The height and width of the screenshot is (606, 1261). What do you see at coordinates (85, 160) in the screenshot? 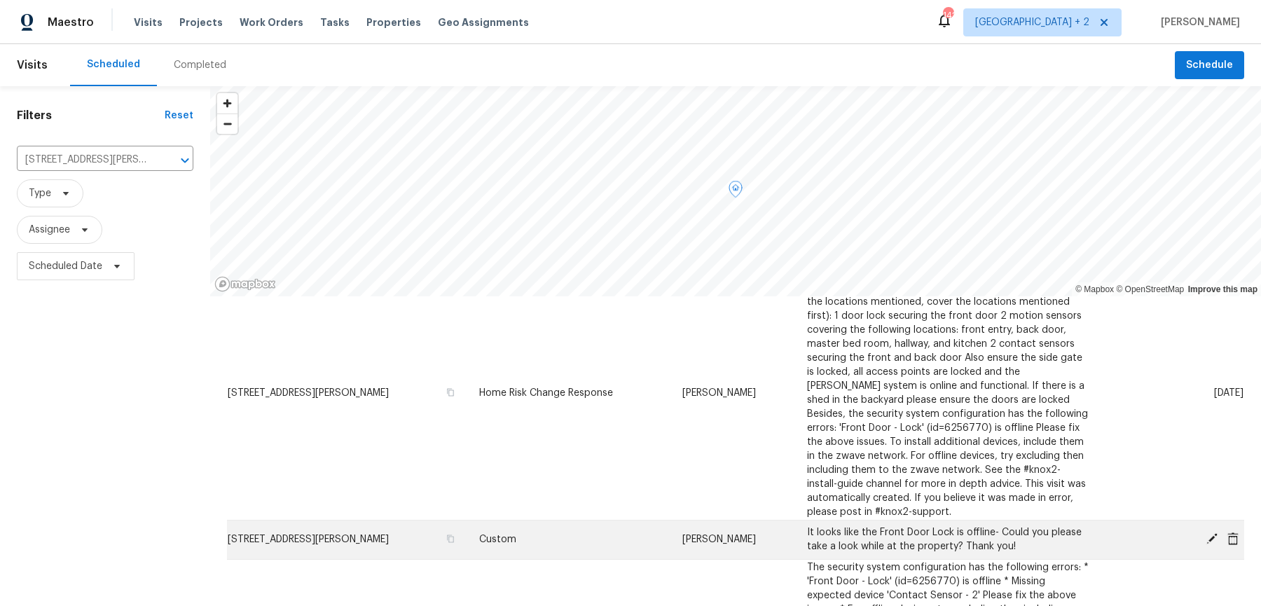
I see `input: Search for an address...` at bounding box center [85, 160].